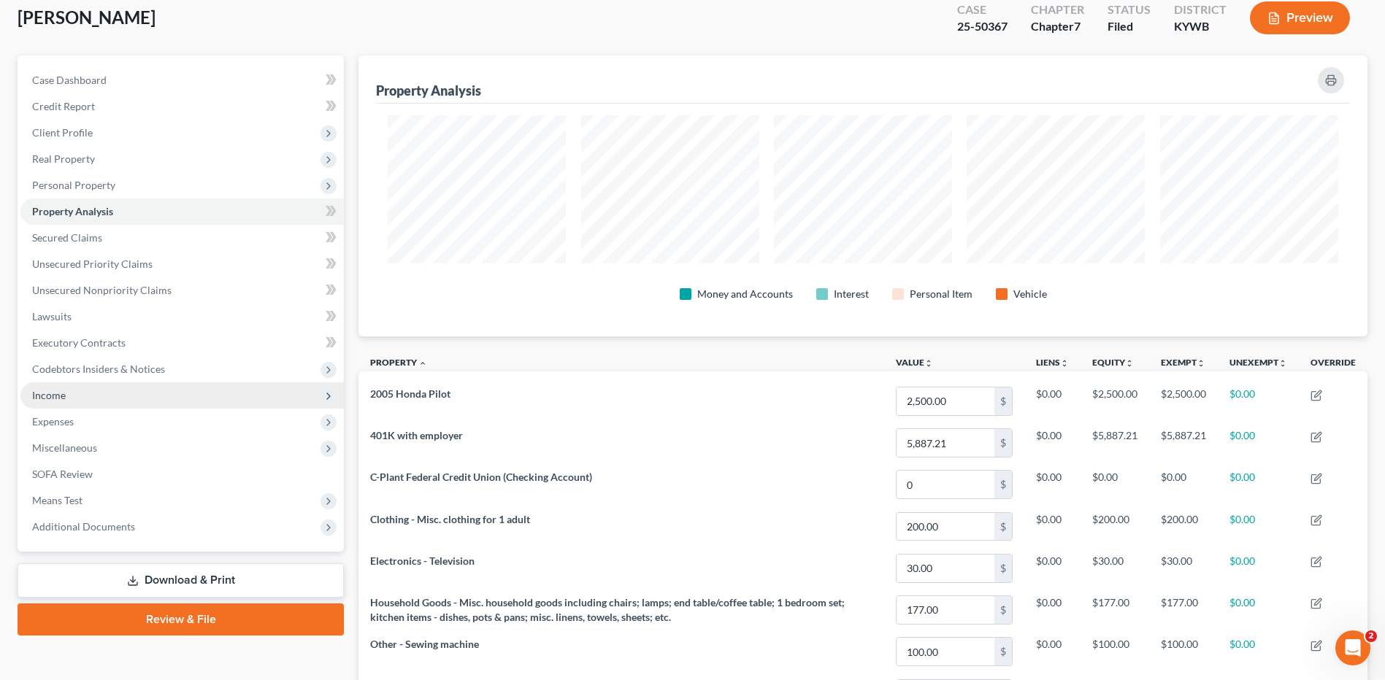  I want to click on span: Unsecured Nonpriority Claims, so click(101, 290).